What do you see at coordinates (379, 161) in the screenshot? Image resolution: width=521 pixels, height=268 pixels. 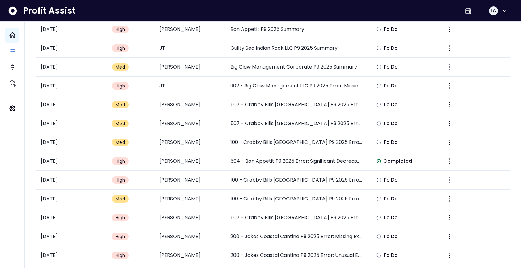 I see `img: Completed` at bounding box center [379, 161].